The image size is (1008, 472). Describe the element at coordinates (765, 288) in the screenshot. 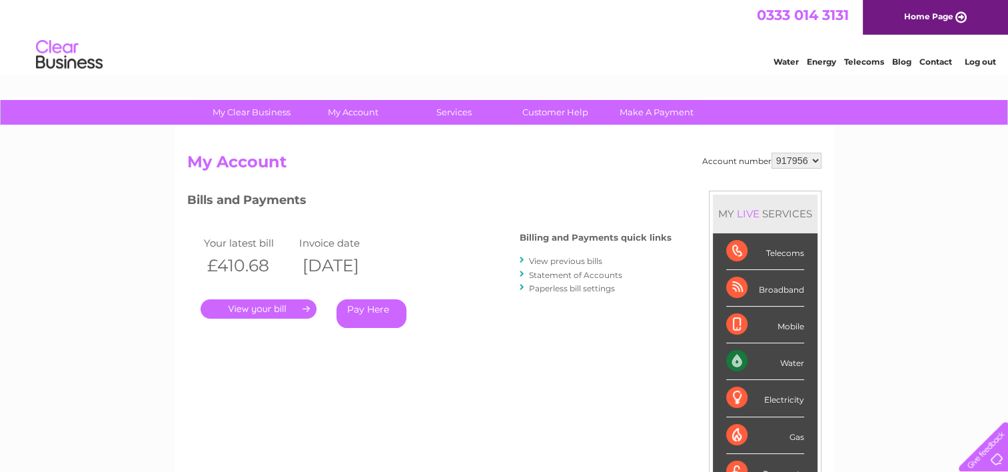

I see `div: Broadband` at that location.